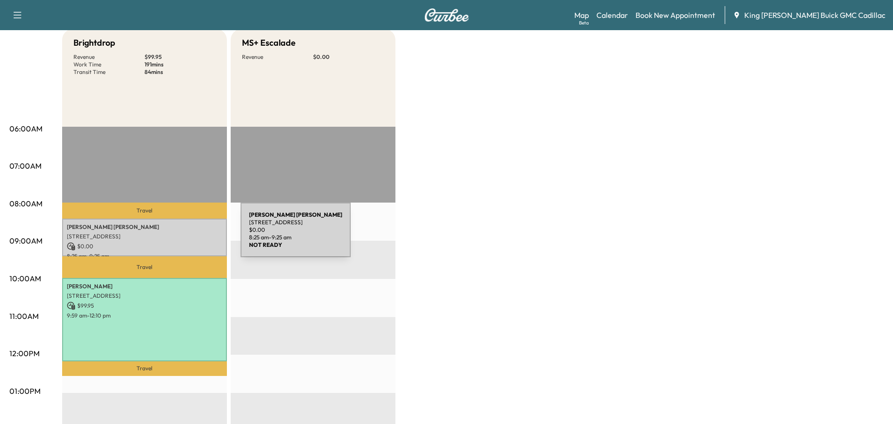 The height and width of the screenshot is (424, 893). Describe the element at coordinates (24, 353) in the screenshot. I see `p: 12:00PM` at that location.